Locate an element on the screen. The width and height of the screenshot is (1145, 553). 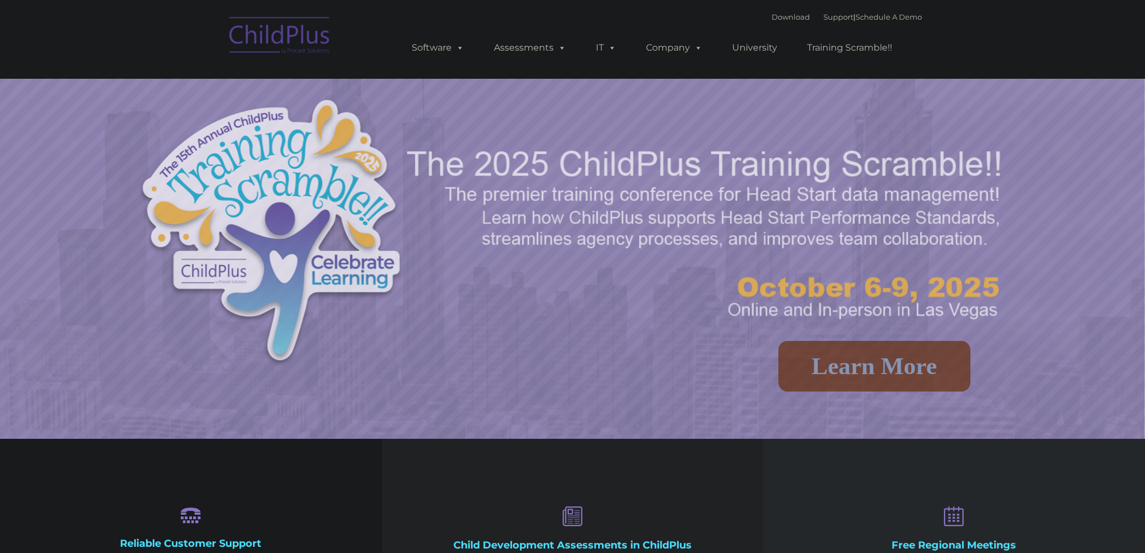
a: Software is located at coordinates (438, 48).